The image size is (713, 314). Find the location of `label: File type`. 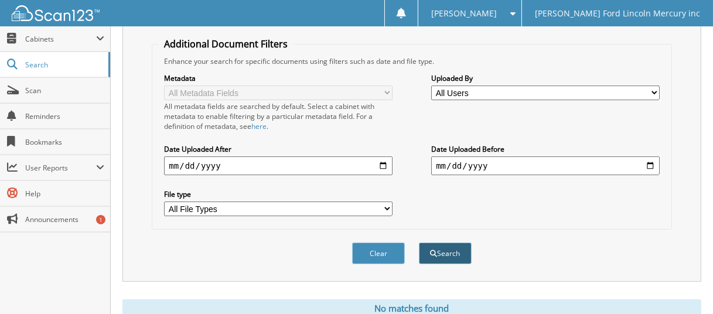

label: File type is located at coordinates (278, 194).